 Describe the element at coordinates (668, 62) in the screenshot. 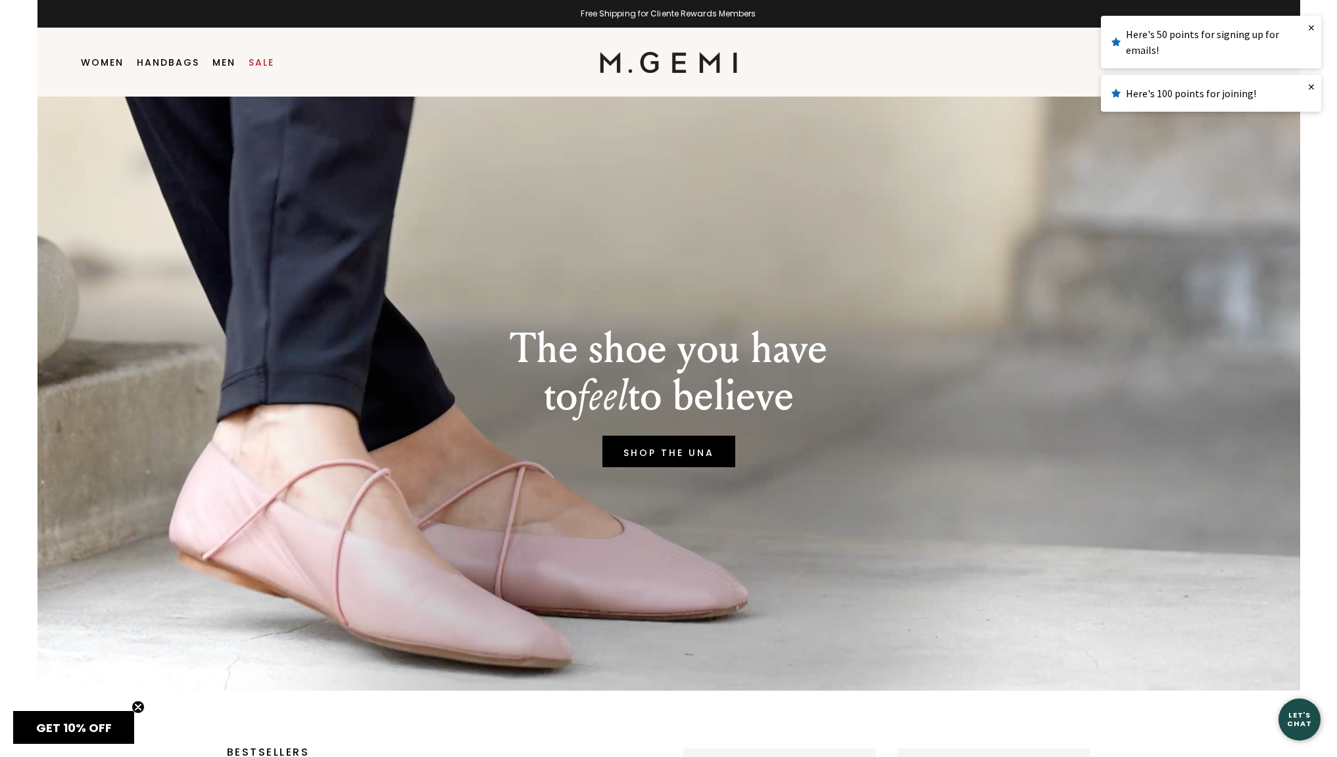

I see `img: M.Gemi` at that location.